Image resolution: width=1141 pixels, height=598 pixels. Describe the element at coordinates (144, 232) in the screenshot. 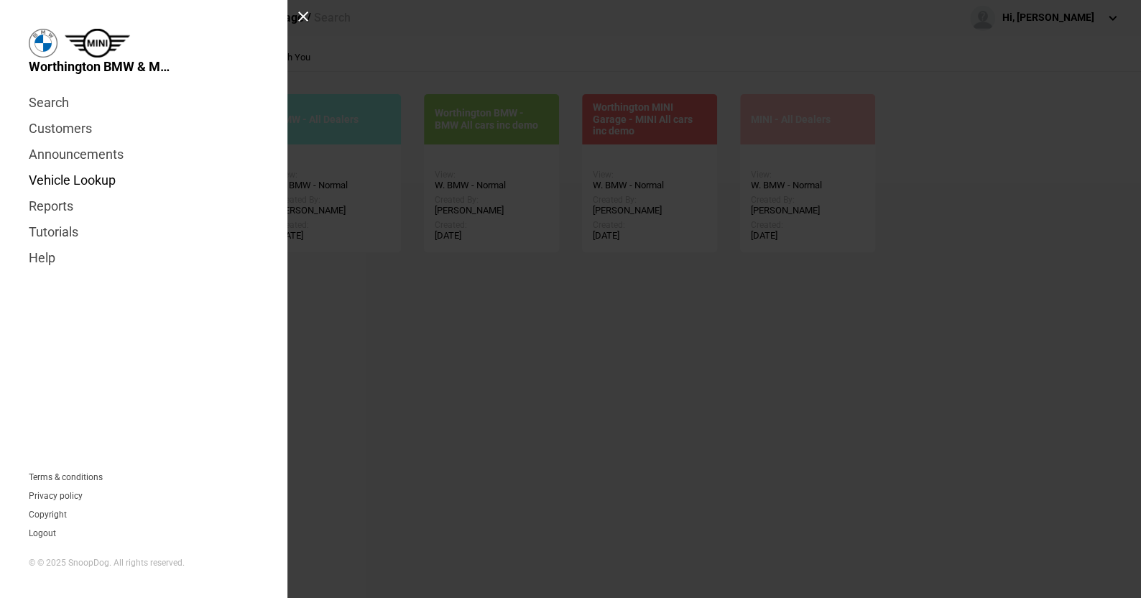

I see `a: Tutorials` at that location.